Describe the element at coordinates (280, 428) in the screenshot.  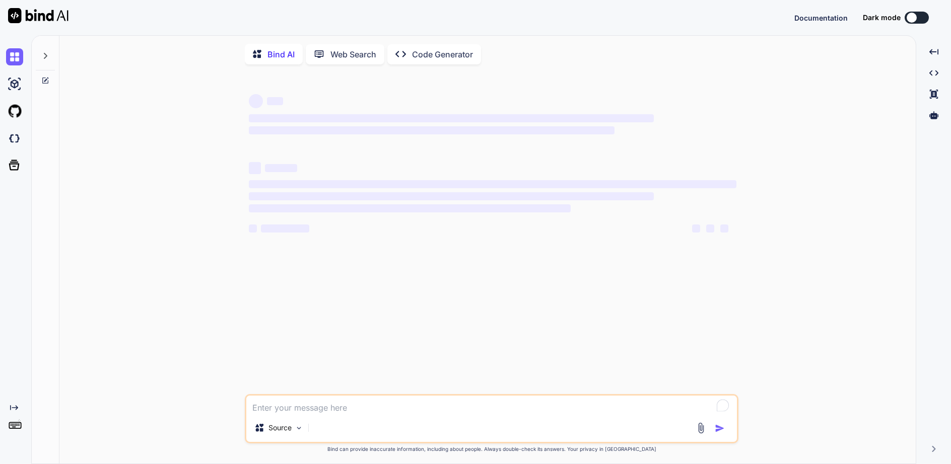
I see `p: Source` at that location.